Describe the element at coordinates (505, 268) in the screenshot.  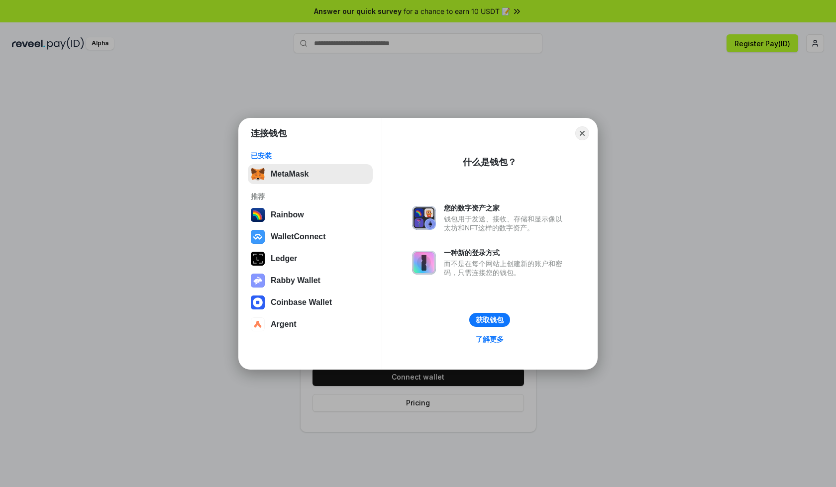
I see `div: 而不是在每个网站上创建新的账户和密码，只需连接您的钱包。` at that location.